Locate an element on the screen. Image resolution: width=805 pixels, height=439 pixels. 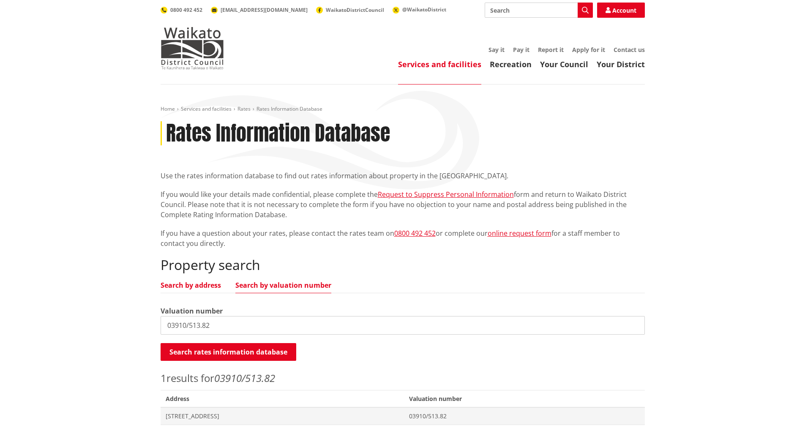
a: Recreation is located at coordinates (511, 64).